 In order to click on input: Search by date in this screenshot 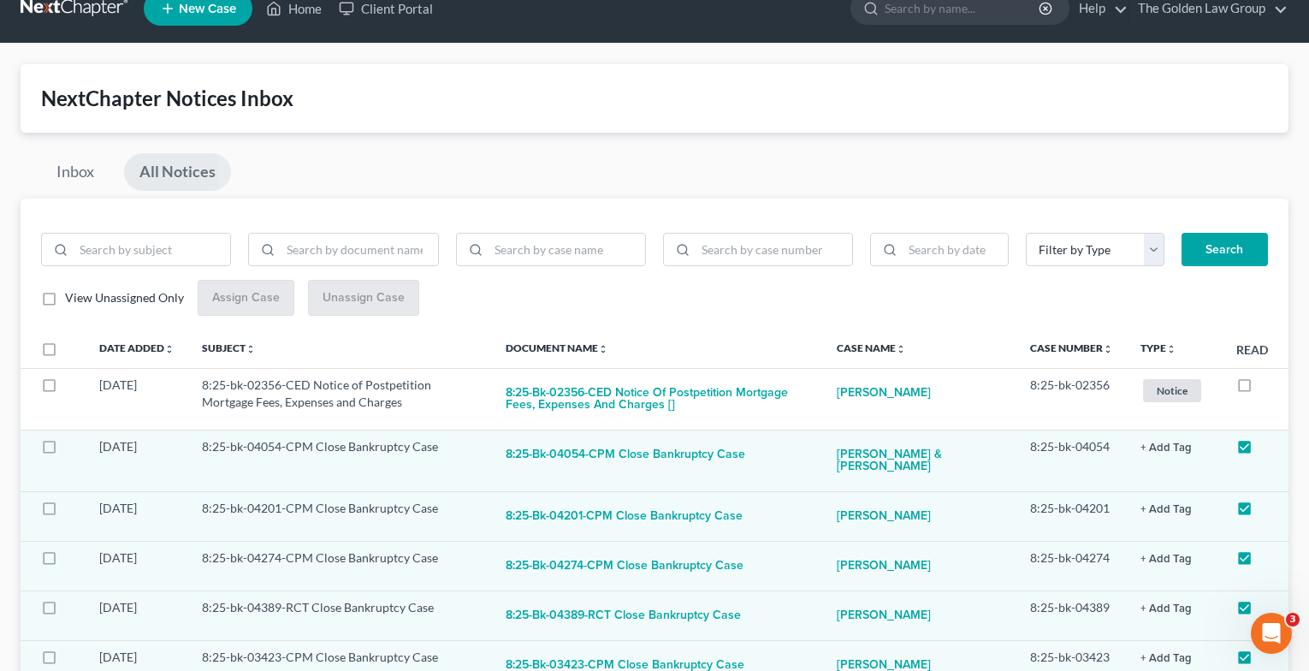, I will do `click(955, 250)`.